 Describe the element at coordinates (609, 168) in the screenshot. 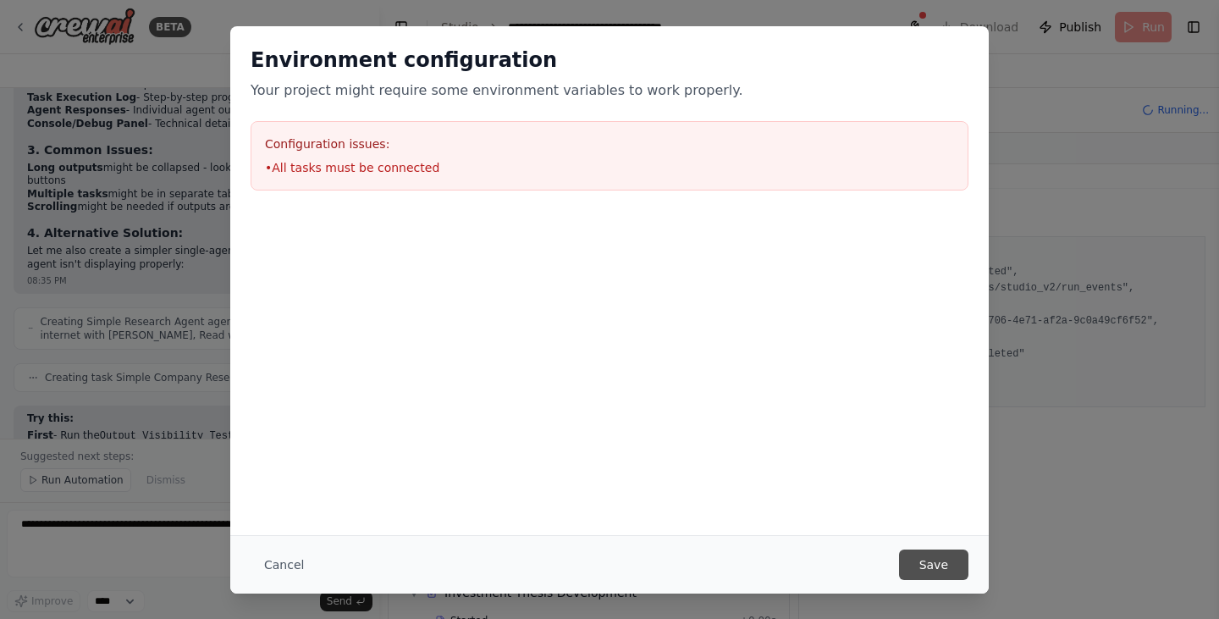

I see `li: • All tasks must be connected` at that location.